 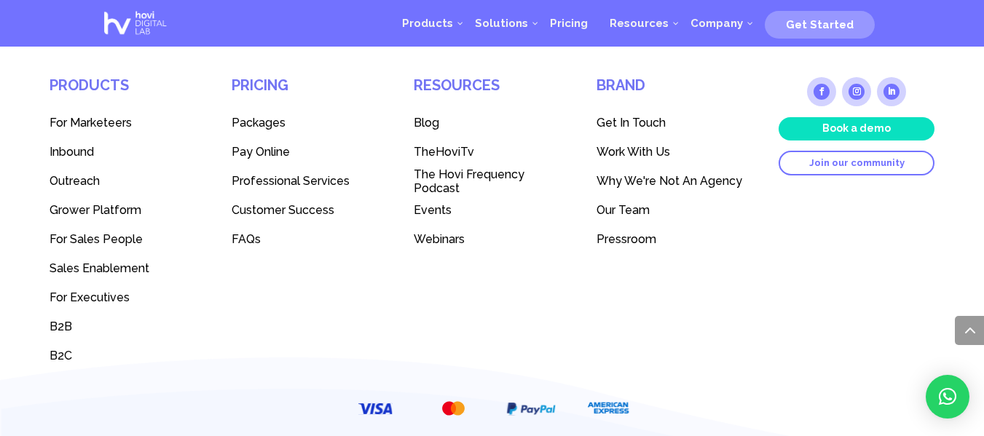 What do you see at coordinates (501, 23) in the screenshot?
I see `span: Solutions` at bounding box center [501, 23].